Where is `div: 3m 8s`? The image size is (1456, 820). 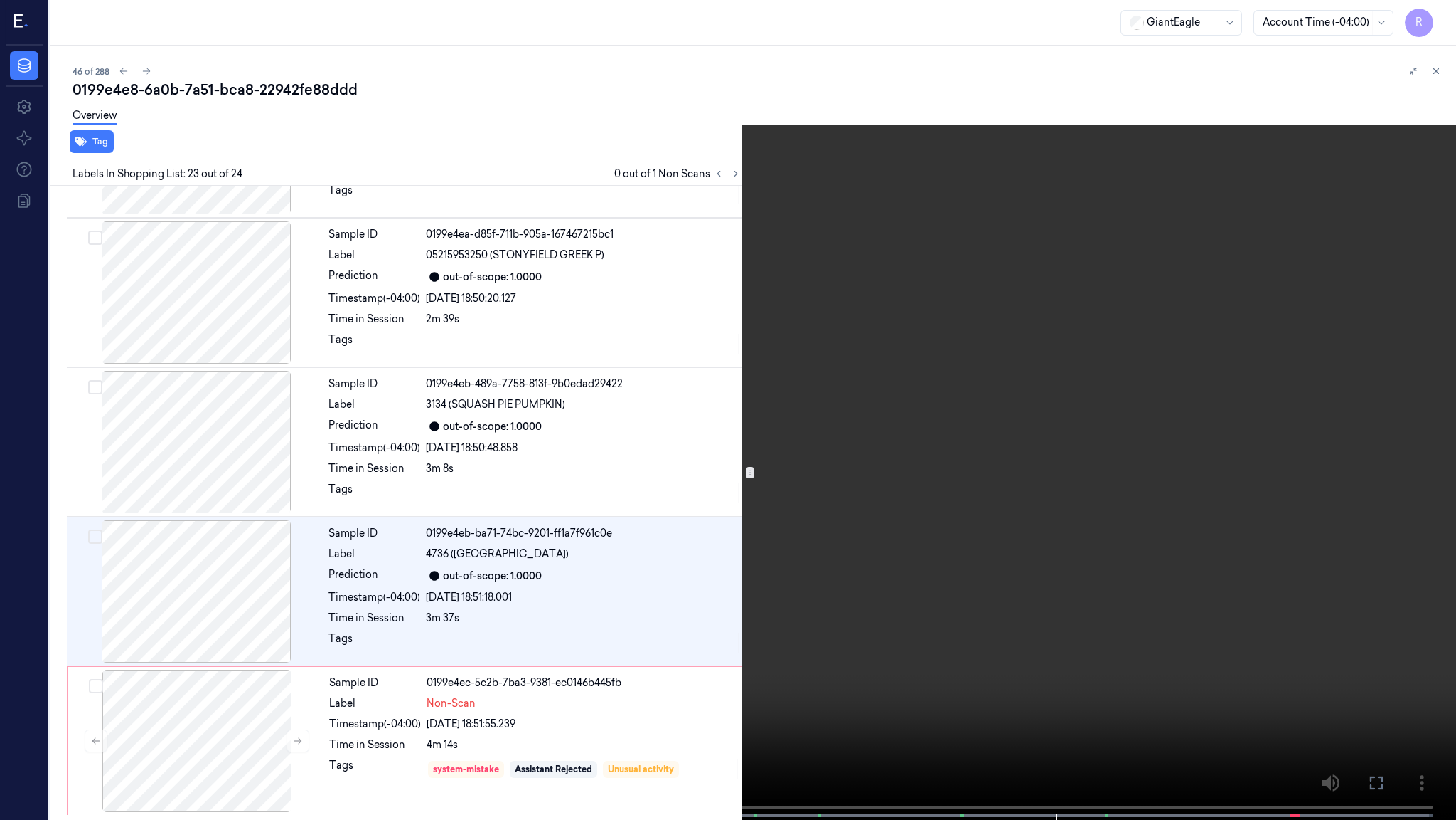
div: 3m 8s is located at coordinates (584, 468).